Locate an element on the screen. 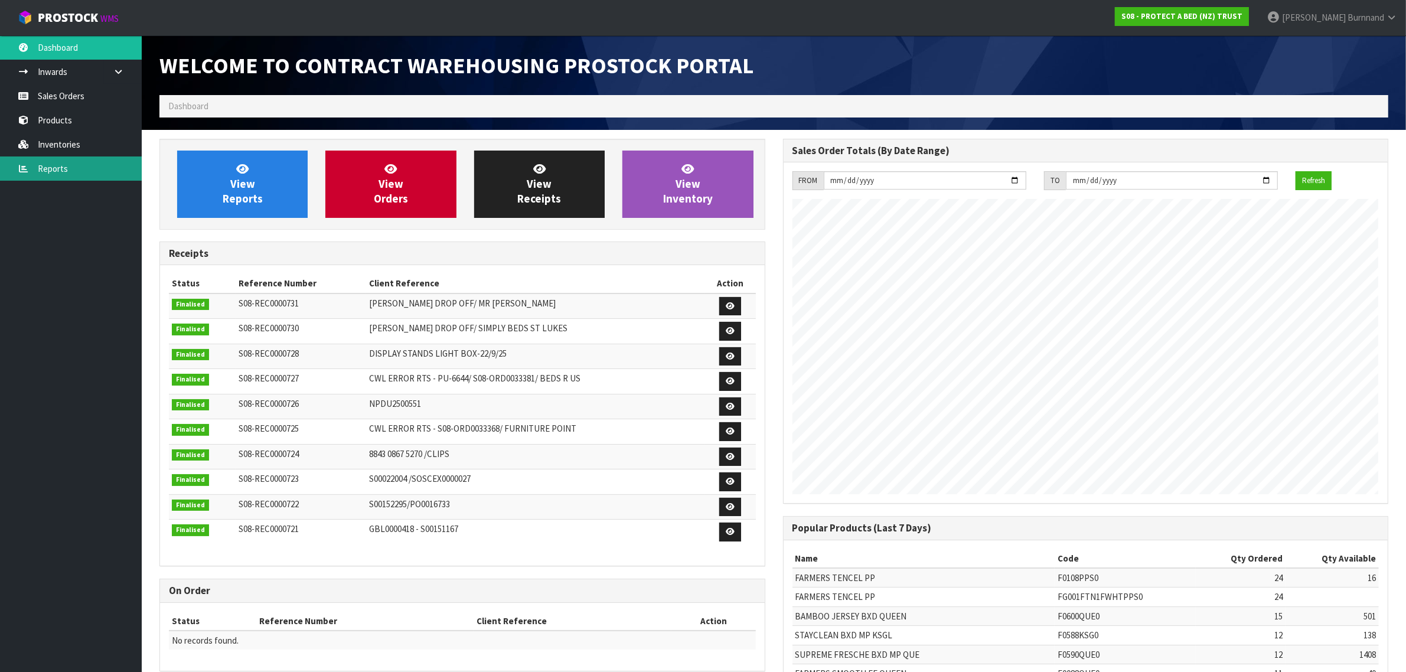  td: F0600QUE0 is located at coordinates (1125, 616).